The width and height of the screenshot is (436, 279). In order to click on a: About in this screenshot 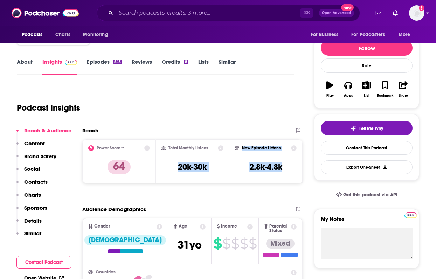, I will do `click(25, 67)`.